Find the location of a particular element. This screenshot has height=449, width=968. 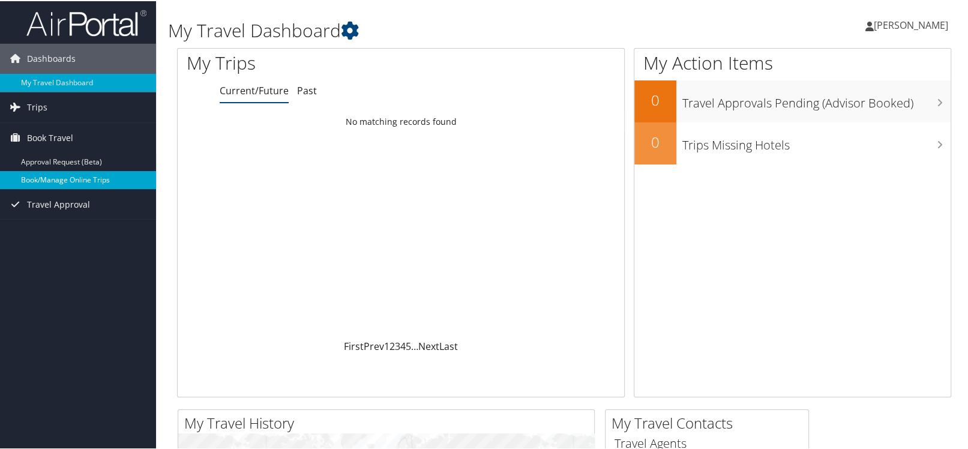

a: 4 is located at coordinates (403, 345).